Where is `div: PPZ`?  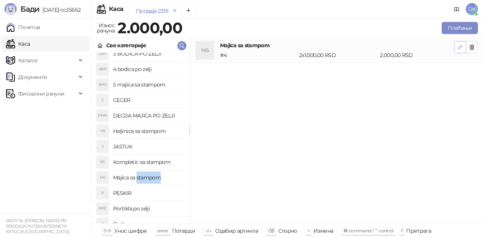 div: PPZ is located at coordinates (102, 209).